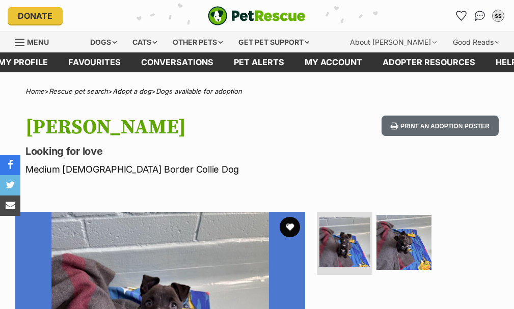  What do you see at coordinates (38, 42) in the screenshot?
I see `span: Menu` at bounding box center [38, 42].